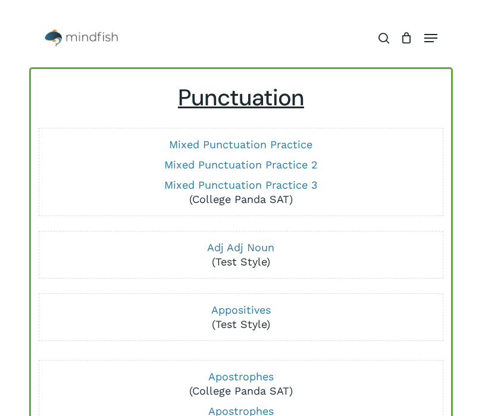 This screenshot has width=482, height=416. Describe the element at coordinates (241, 309) in the screenshot. I see `a: Appositives` at that location.